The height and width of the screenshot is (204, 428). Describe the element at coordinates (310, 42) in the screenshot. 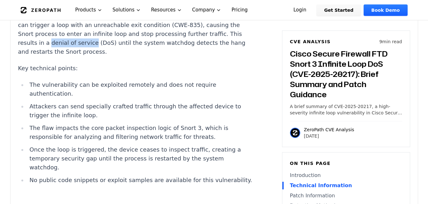

I see `h6: CVE Analysis` at that location.